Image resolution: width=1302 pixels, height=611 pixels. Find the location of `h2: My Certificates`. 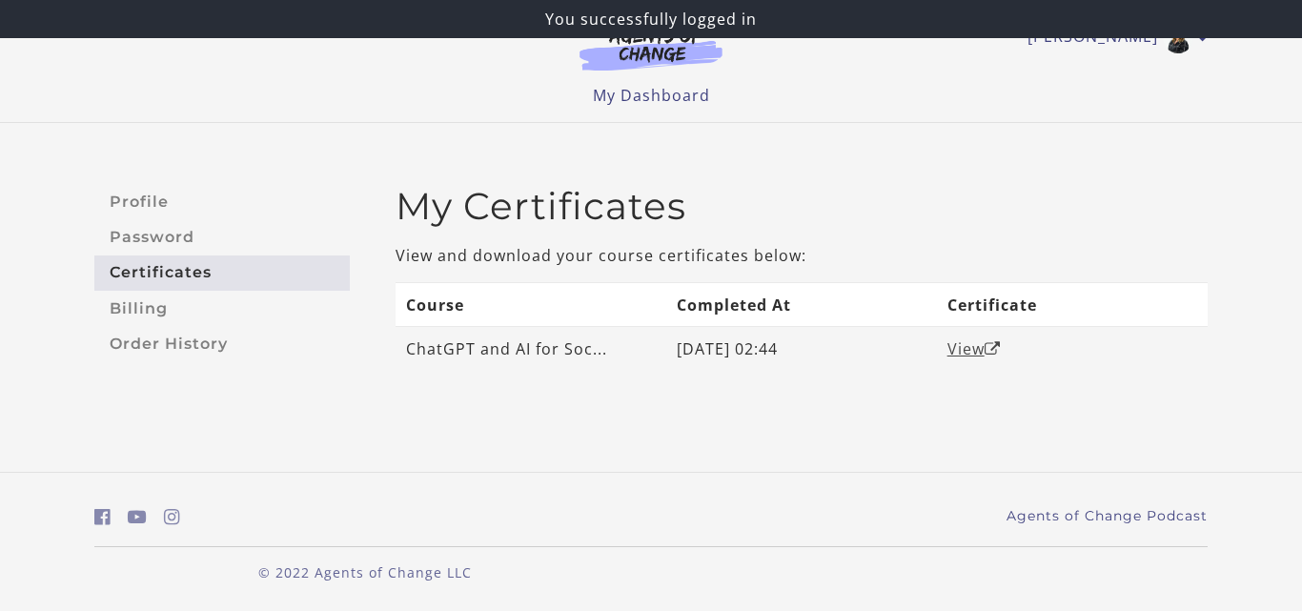

h2: My Certificates is located at coordinates (802, 206).